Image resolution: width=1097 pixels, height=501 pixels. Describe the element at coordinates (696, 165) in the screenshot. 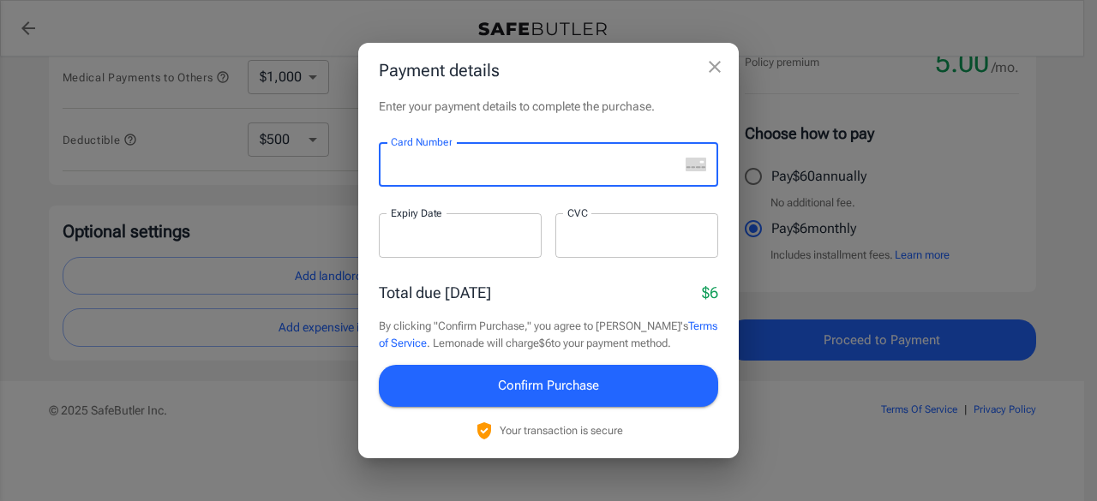

I see `svg: unknown` at that location.